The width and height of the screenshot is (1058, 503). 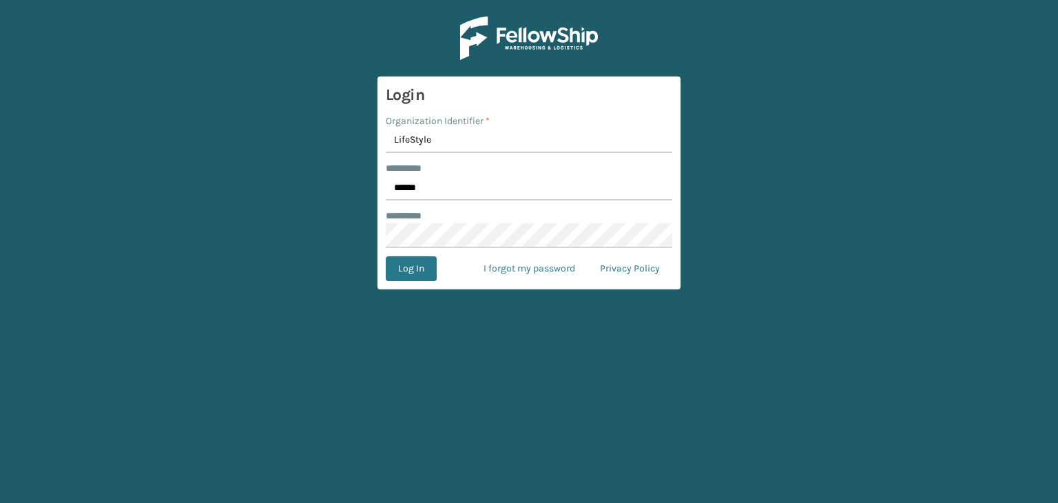 What do you see at coordinates (529, 269) in the screenshot?
I see `a: I forgot my password` at bounding box center [529, 269].